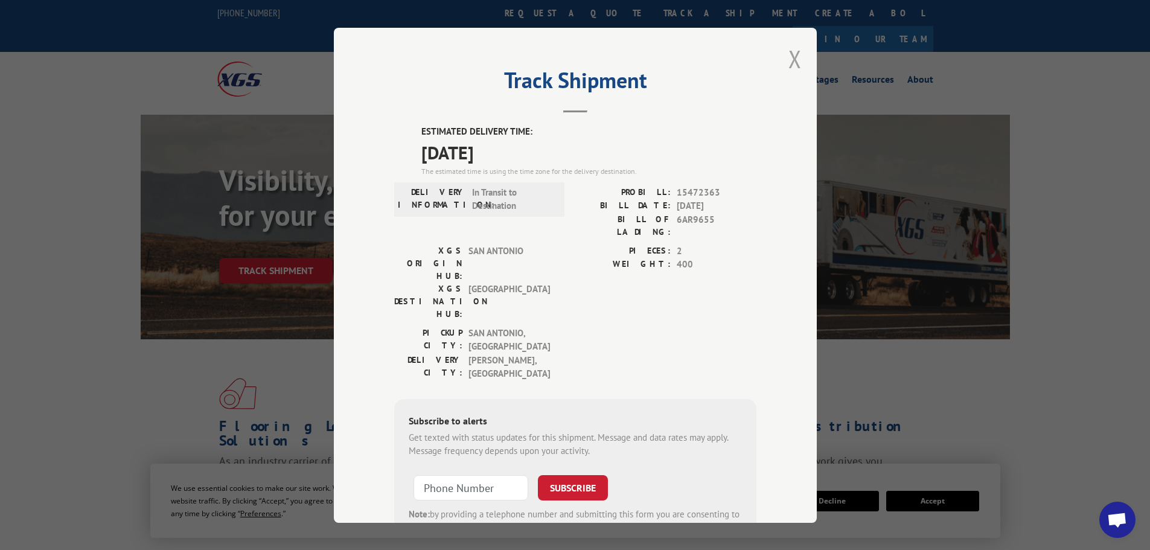  I want to click on span: 400, so click(716, 264).